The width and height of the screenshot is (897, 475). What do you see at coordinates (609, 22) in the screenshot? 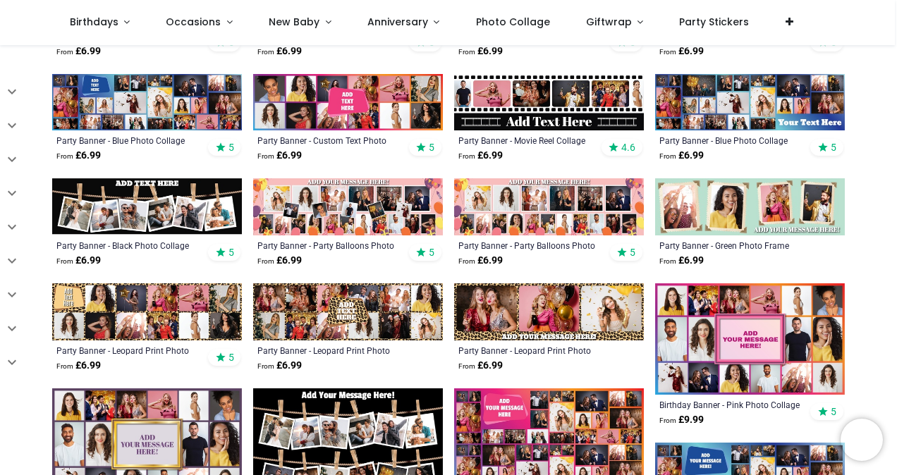
I see `span: Giftwrap` at bounding box center [609, 22].